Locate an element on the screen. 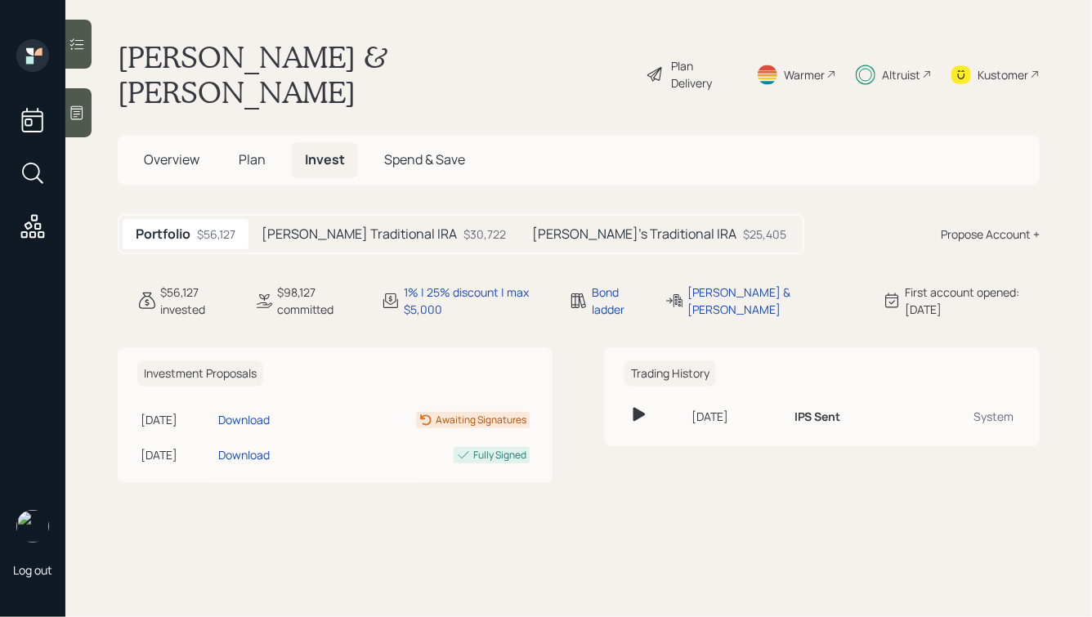 The height and width of the screenshot is (617, 1092). span: Overview is located at coordinates (172, 159).